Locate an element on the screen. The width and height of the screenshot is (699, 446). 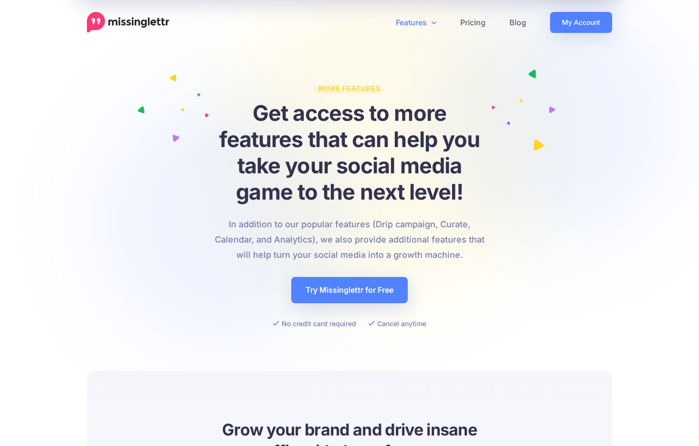
a: Try Missinglettr for Free is located at coordinates (350, 290).